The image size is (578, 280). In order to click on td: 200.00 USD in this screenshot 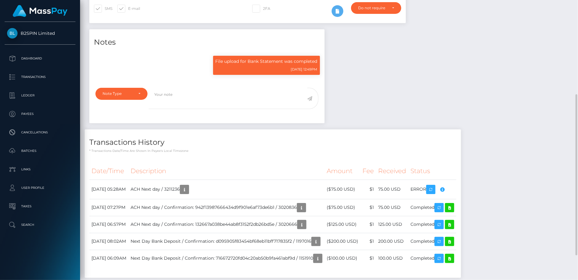, I will do `click(392, 241)`.